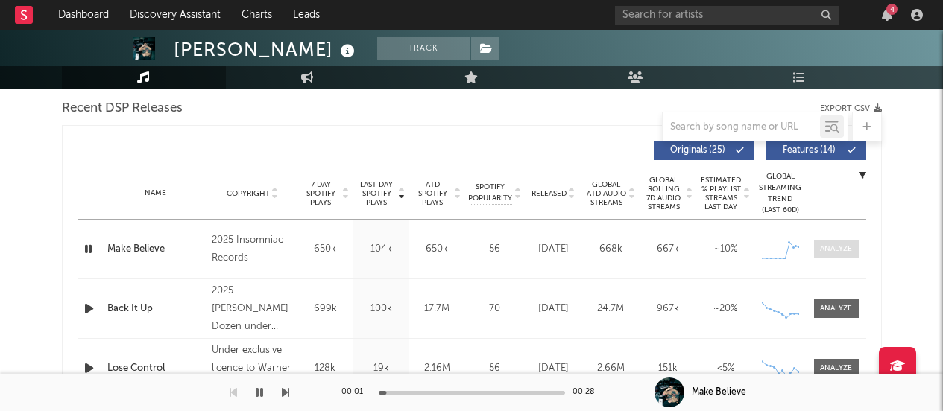 The image size is (943, 411). What do you see at coordinates (437, 309) in the screenshot?
I see `div: 17.7M` at bounding box center [437, 309].